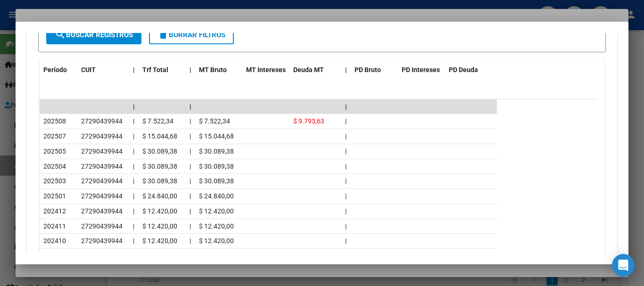  I want to click on span: PD Deuda, so click(463, 70).